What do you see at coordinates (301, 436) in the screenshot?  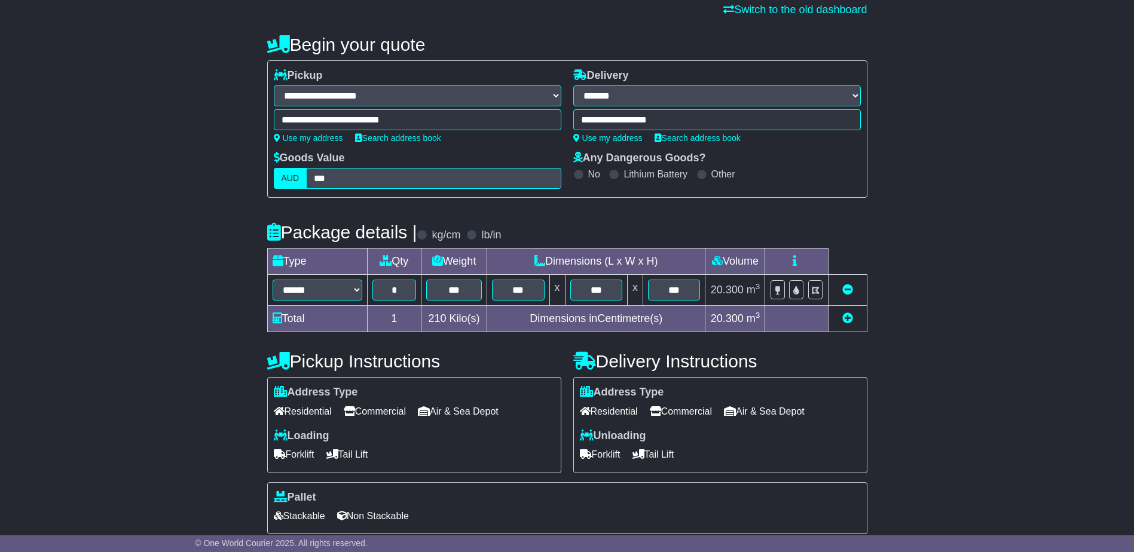 I see `label: Loading` at bounding box center [301, 436].